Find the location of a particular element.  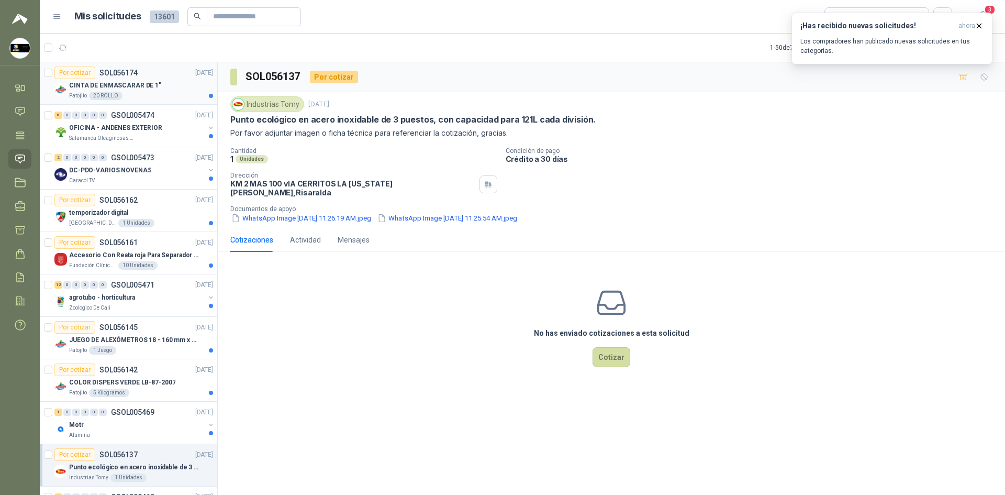

h1: Mis solicitudes is located at coordinates (108, 16).